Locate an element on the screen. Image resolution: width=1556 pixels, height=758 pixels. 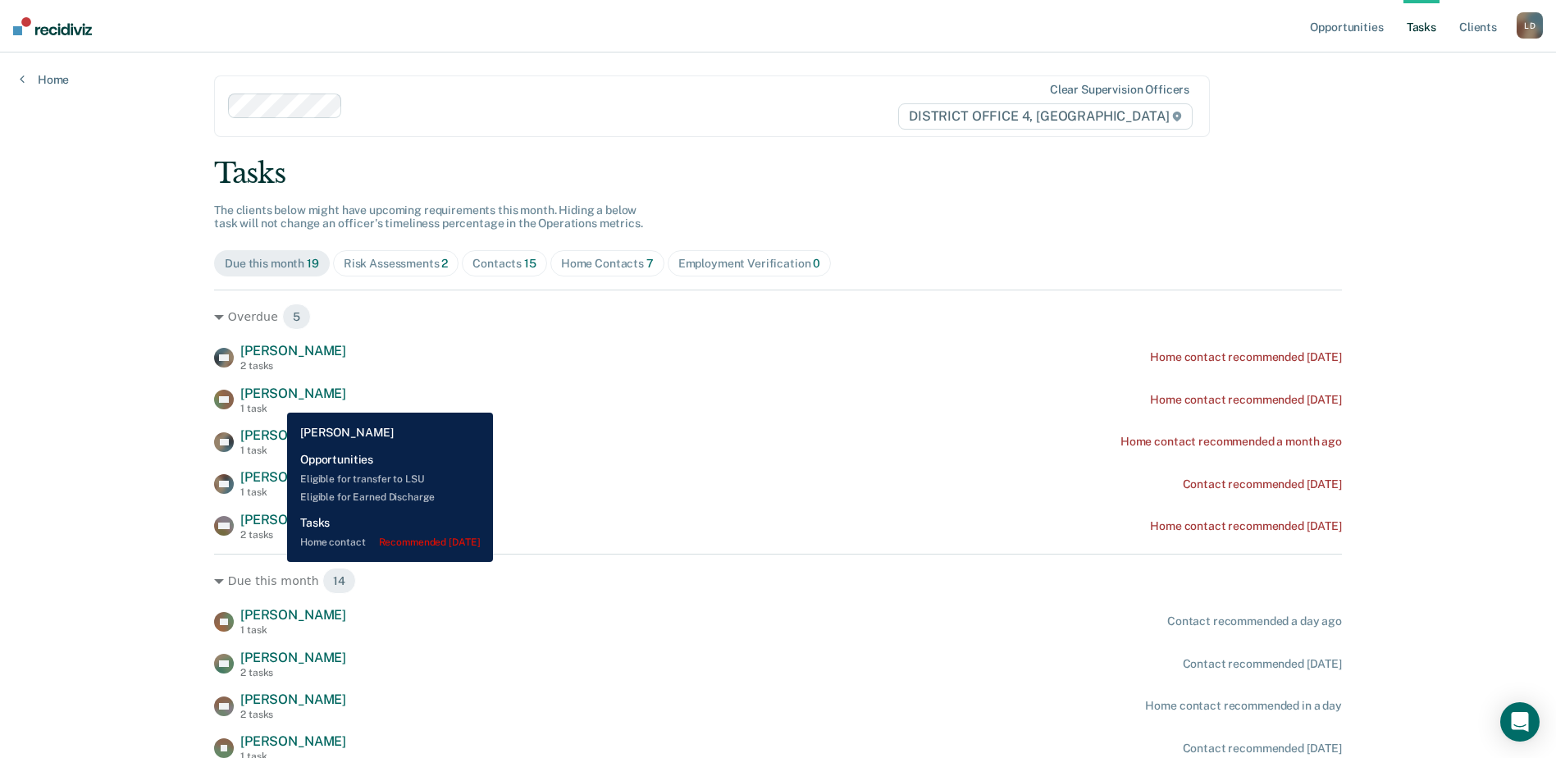
span: 2 is located at coordinates (445, 263).